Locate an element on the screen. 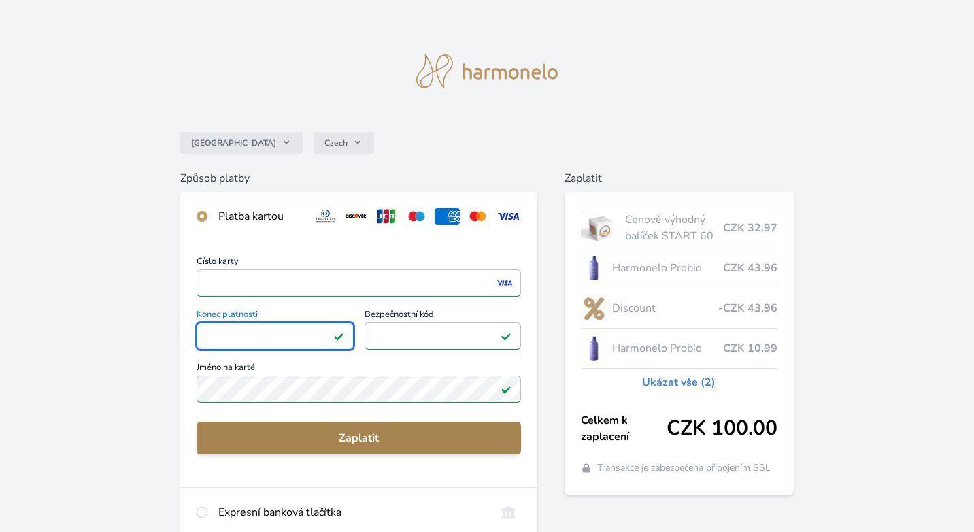 This screenshot has width=974, height=532. span: Discount is located at coordinates (665, 308).